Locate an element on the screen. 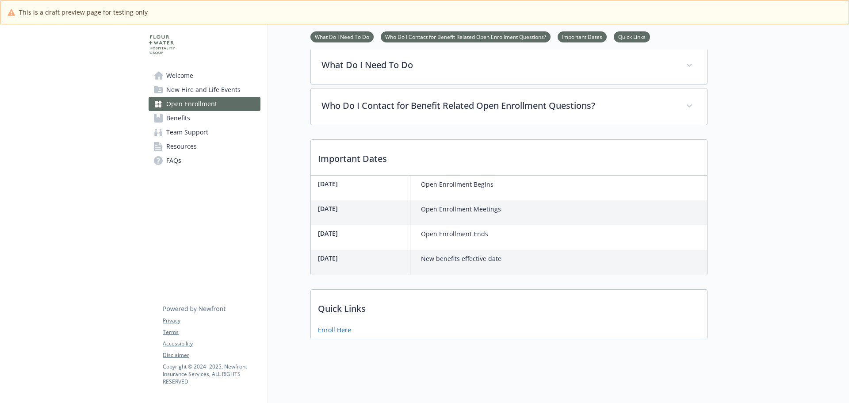 This screenshot has width=849, height=403. a: Welcome is located at coordinates (204, 76).